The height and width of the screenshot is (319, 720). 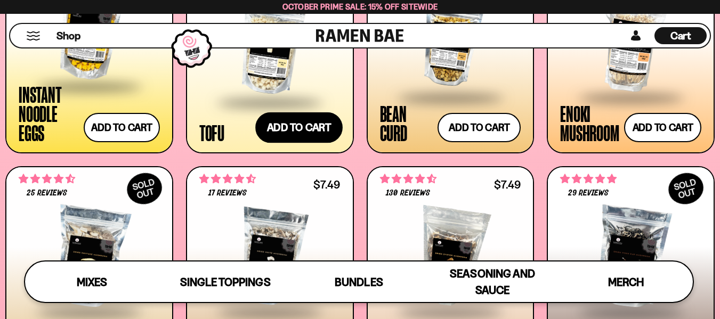 What do you see at coordinates (212, 133) in the screenshot?
I see `div: Tofu` at bounding box center [212, 133].